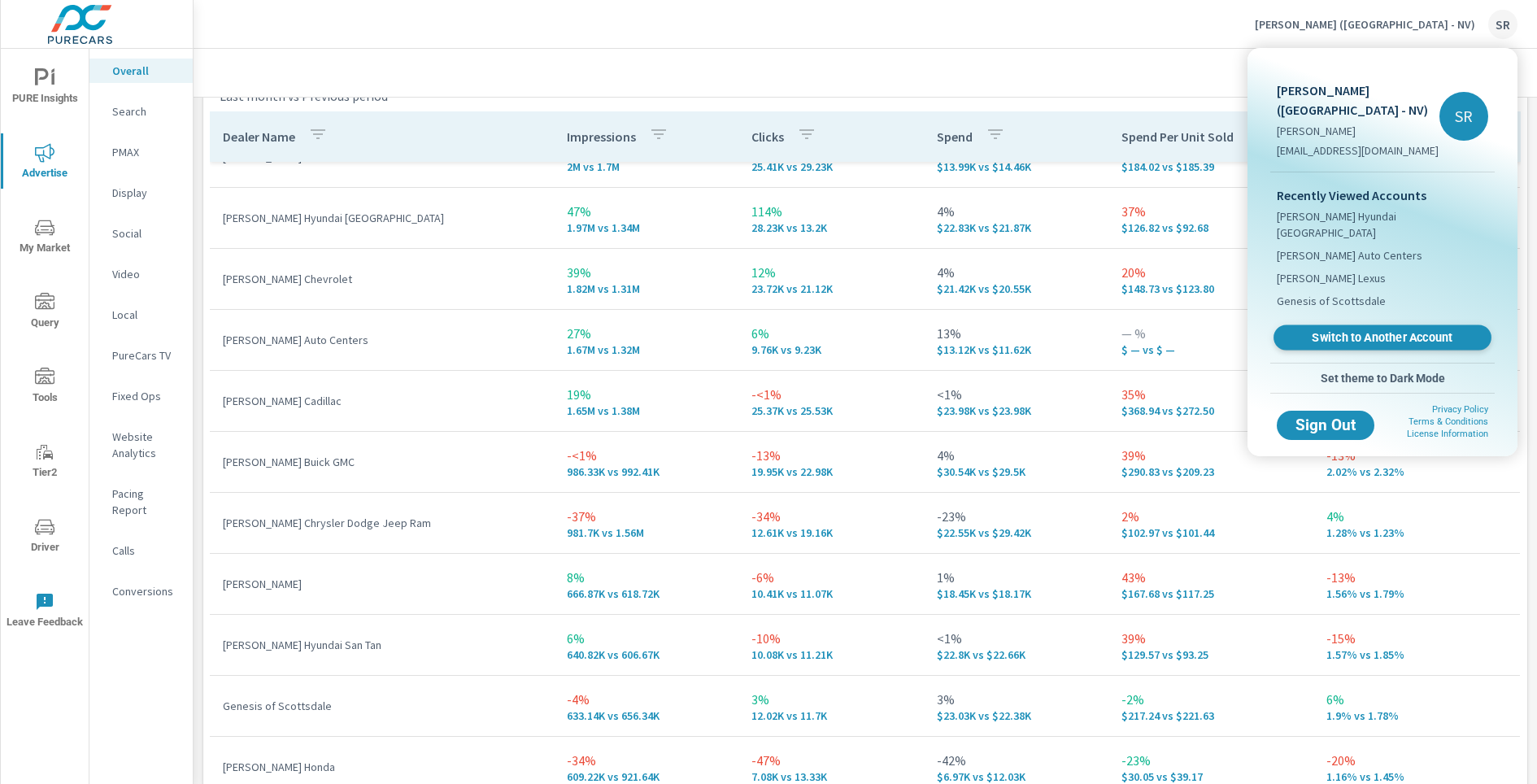 The image size is (1537, 784). I want to click on span: Sign Out, so click(1326, 426).